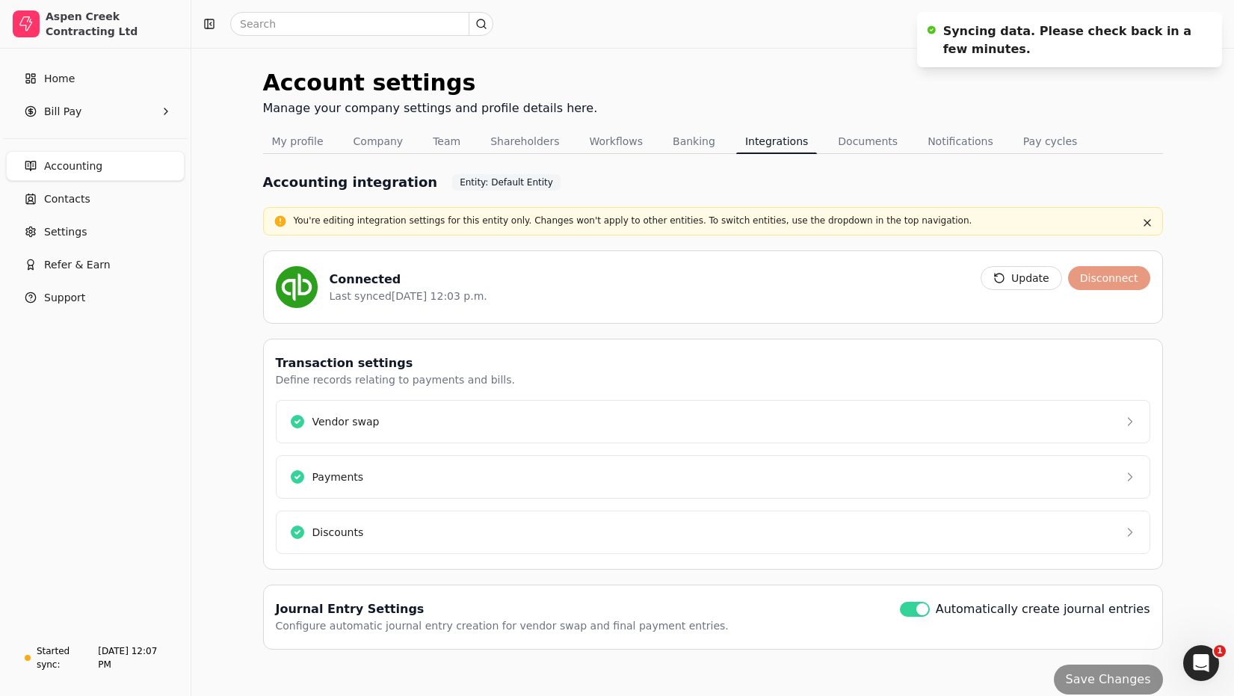 This screenshot has width=1234, height=696. Describe the element at coordinates (1021, 278) in the screenshot. I see `button: Update` at that location.